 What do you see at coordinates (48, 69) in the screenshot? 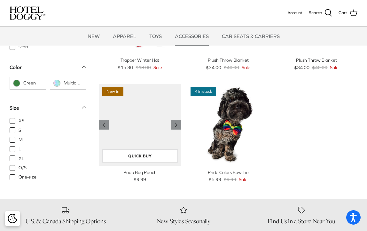
I see `a: Color` at bounding box center [48, 69].